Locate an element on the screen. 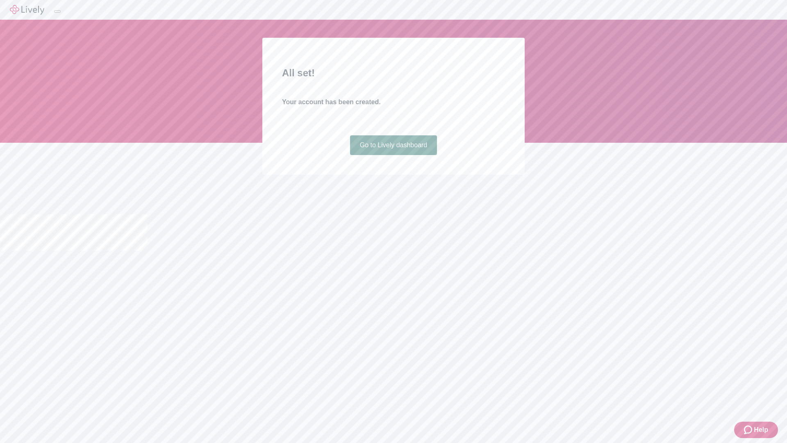  h4: Your account has been created. is located at coordinates (394, 102).